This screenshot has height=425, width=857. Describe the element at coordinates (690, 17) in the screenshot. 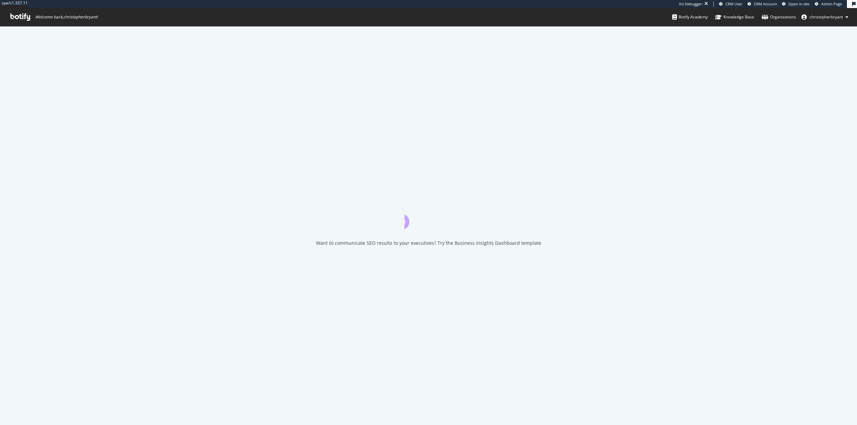

I see `div: Botify Academy` at that location.